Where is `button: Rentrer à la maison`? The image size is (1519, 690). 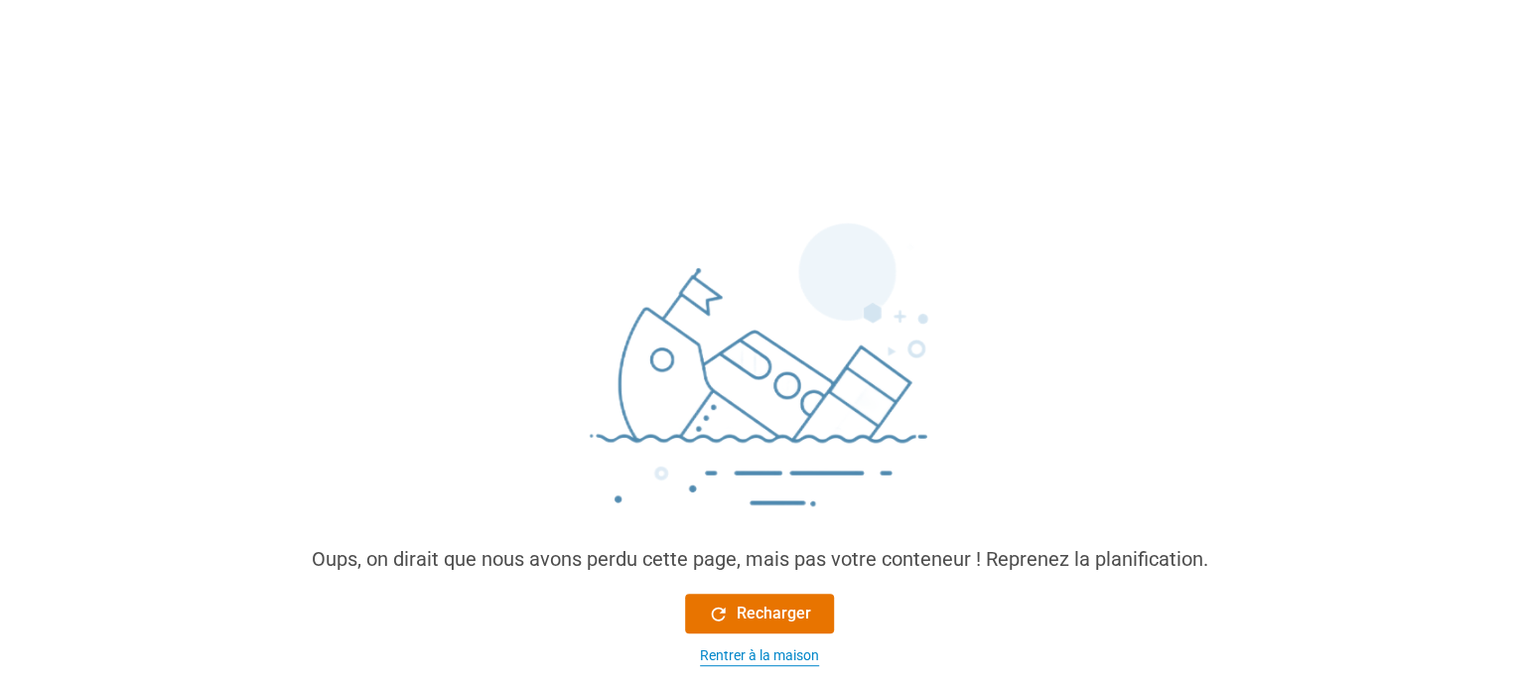
button: Rentrer à la maison is located at coordinates (759, 655).